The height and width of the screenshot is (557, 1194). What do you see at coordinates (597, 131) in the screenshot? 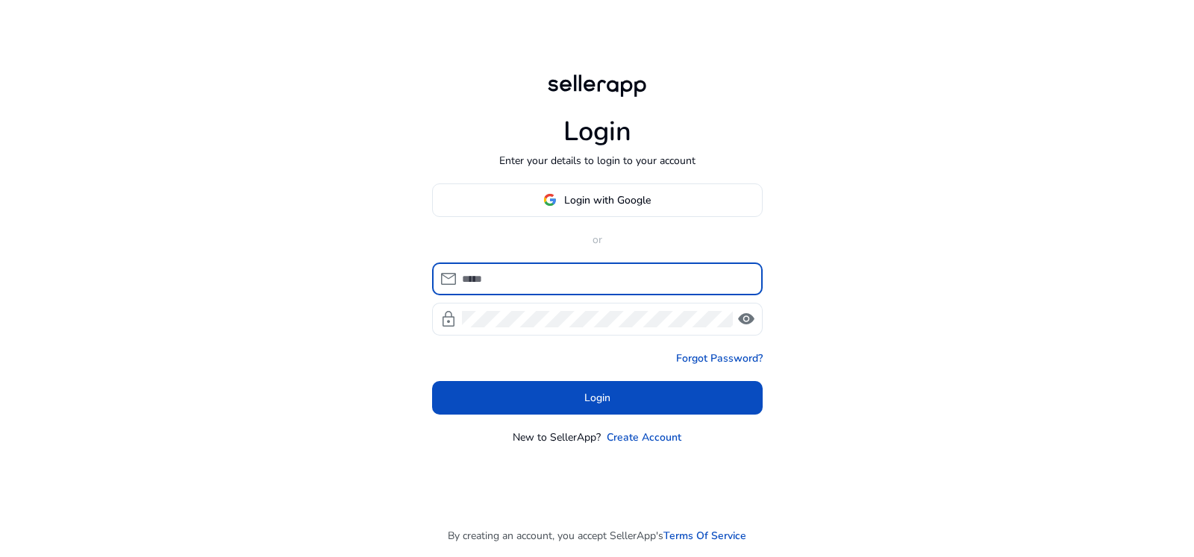
I see `h1: Login` at bounding box center [597, 131].